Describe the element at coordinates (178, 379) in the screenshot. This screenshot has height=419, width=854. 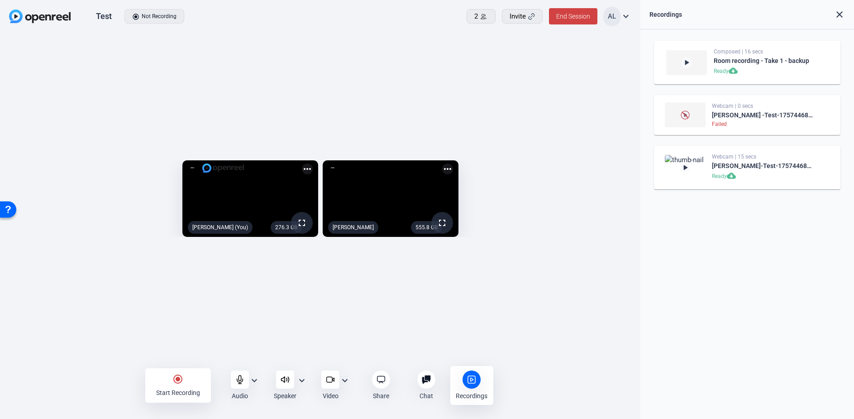
I see `mat-icon: radio_button_checked` at that location.